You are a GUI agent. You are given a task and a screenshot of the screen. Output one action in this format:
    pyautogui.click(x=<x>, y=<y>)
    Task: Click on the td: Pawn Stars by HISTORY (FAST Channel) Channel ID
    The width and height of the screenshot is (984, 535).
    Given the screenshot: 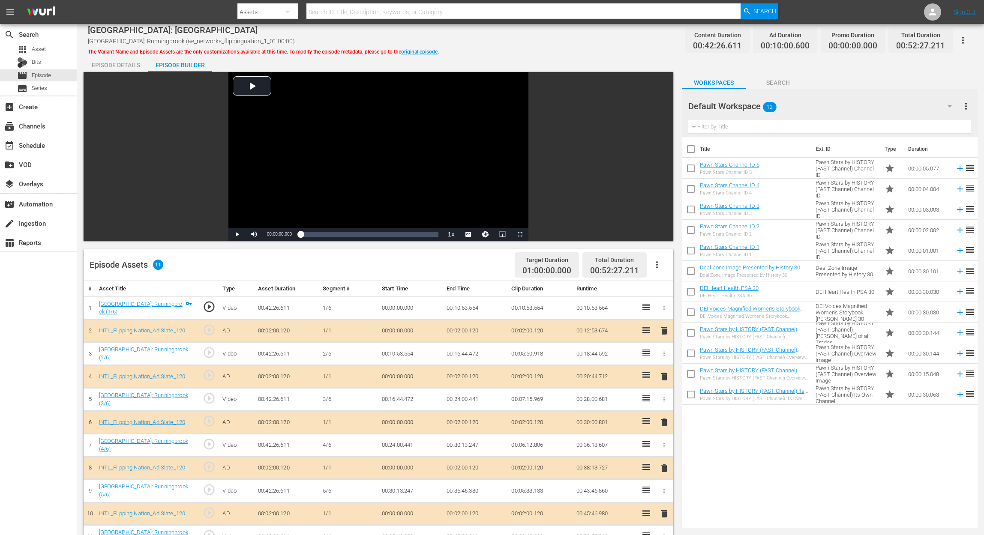 What is the action you would take?
    pyautogui.click(x=847, y=189)
    